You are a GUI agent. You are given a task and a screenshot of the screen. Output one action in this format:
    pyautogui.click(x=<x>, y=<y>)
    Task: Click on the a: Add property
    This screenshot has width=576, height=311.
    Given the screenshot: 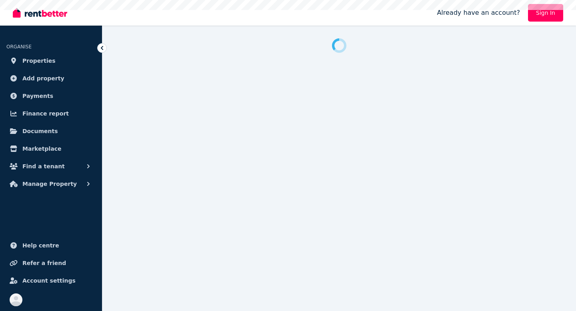 What is the action you would take?
    pyautogui.click(x=51, y=78)
    